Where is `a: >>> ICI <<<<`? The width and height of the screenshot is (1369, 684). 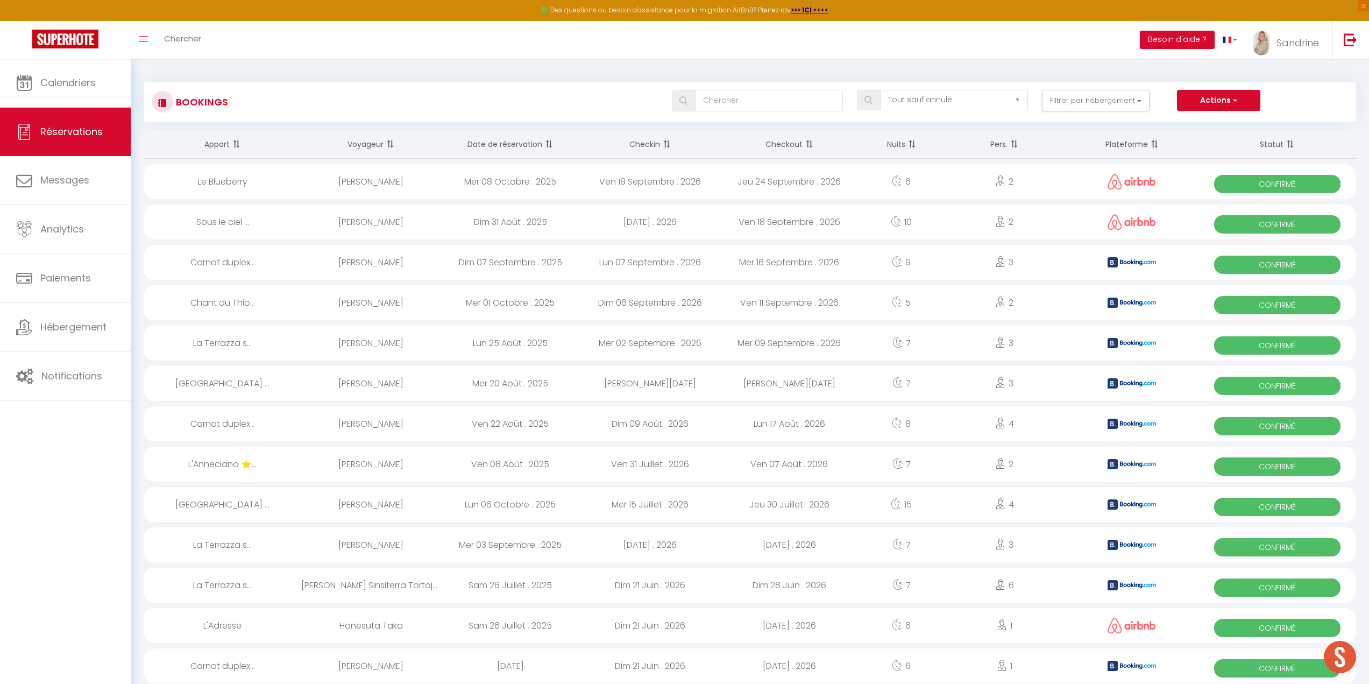
a: >>> ICI <<<< is located at coordinates (810, 10).